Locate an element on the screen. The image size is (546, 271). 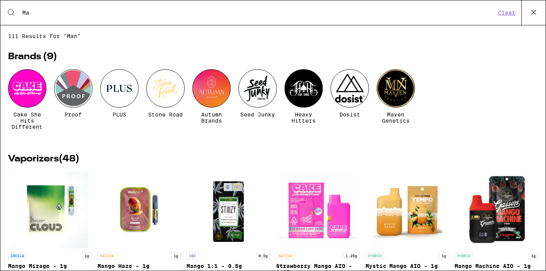
h2: Brands ( 9 ) is located at coordinates (273, 57).